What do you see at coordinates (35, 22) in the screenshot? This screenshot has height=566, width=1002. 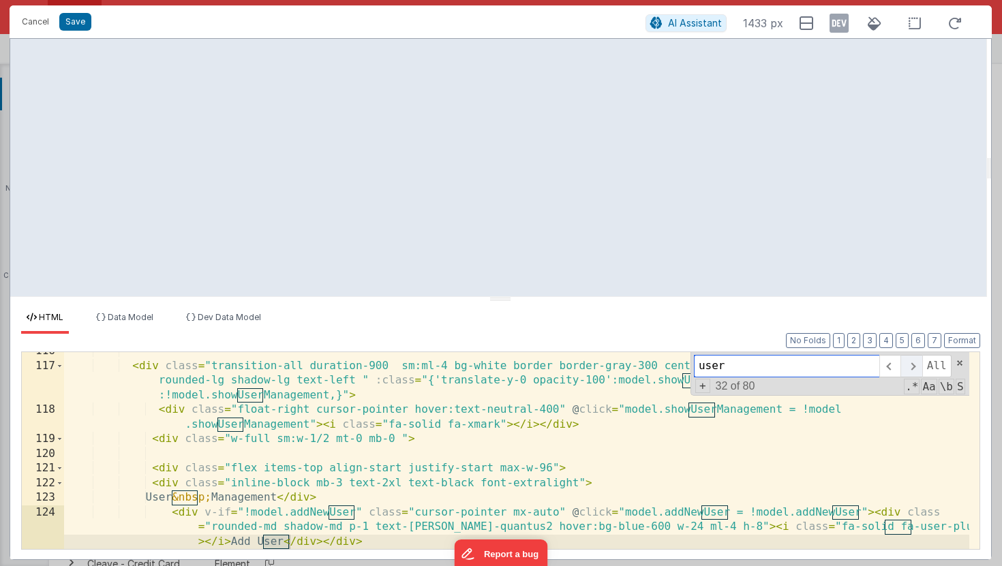 I see `button: Cancel` at bounding box center [35, 22].